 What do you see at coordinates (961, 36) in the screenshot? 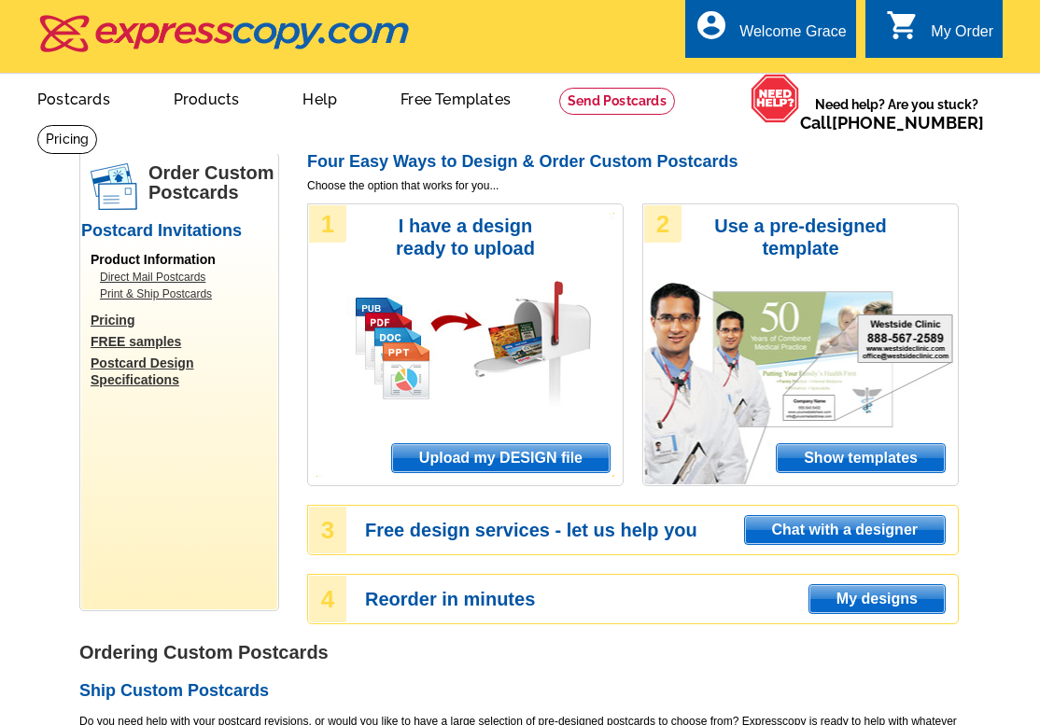
I see `div: My Order` at bounding box center [961, 36].